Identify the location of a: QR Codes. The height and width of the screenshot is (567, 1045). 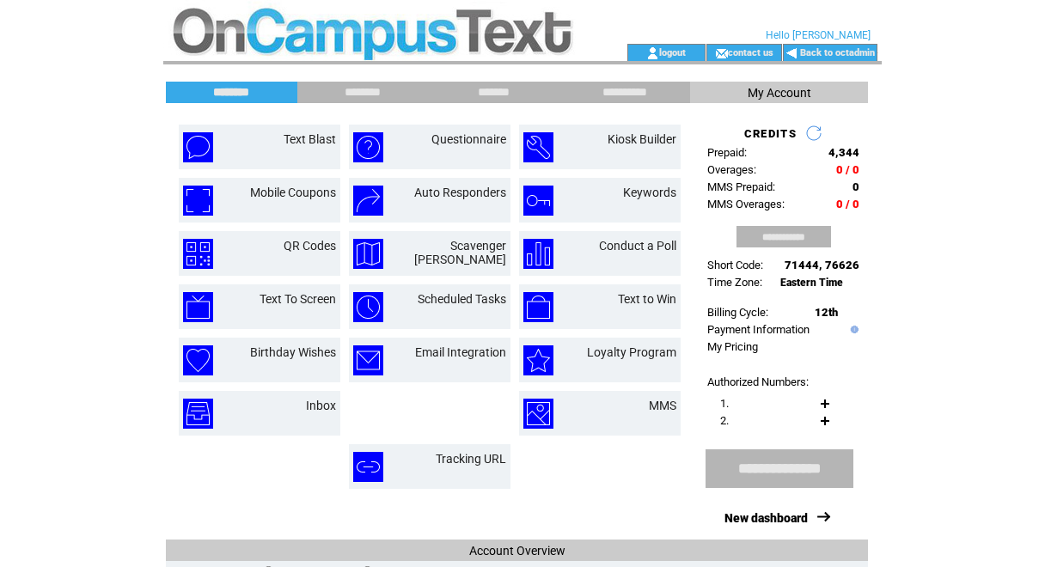
(310, 246).